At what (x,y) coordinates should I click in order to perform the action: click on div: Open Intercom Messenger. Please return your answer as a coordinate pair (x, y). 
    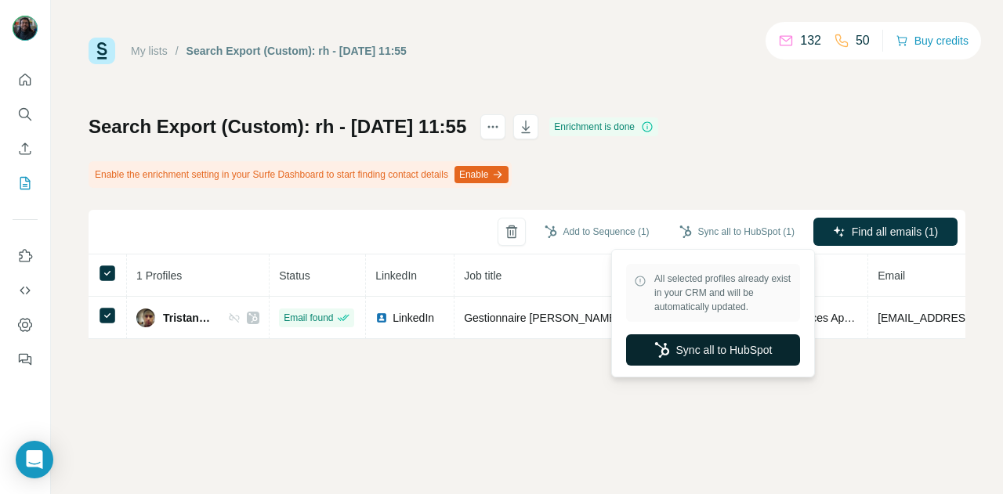
    Looking at the image, I should click on (34, 460).